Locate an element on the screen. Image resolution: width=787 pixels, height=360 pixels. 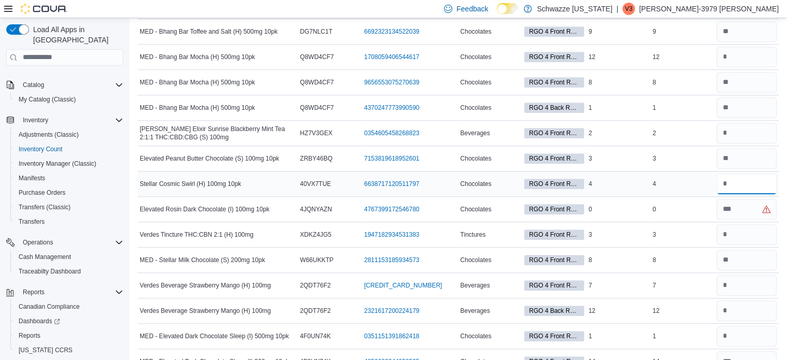
a: 1947182934531383 is located at coordinates (392, 234).